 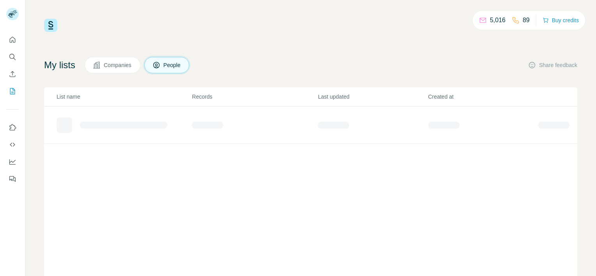 What do you see at coordinates (12, 91) in the screenshot?
I see `button: My lists` at bounding box center [12, 91].